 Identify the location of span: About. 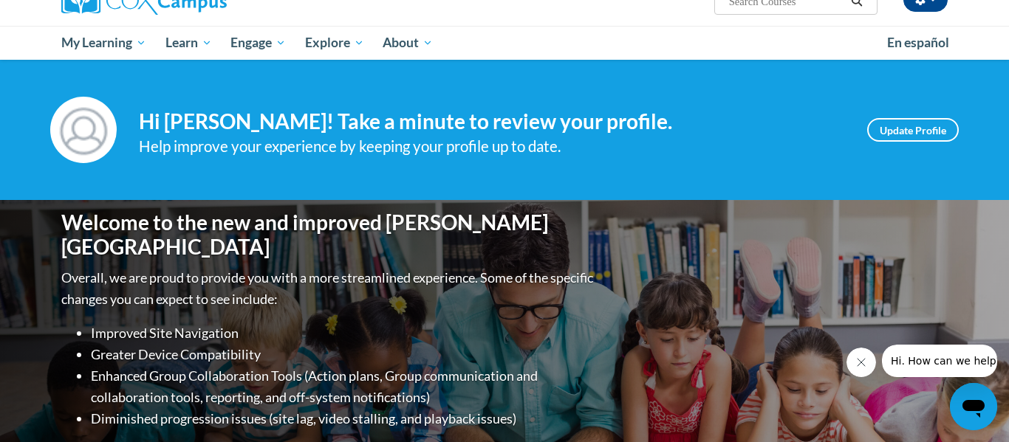
(408, 43).